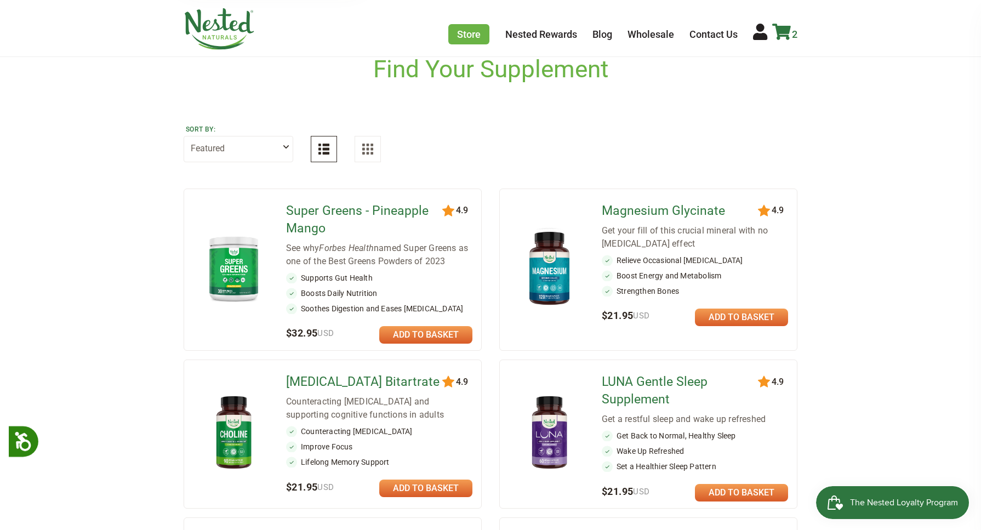 This screenshot has width=981, height=530. I want to click on a: Super Greens - Pineapple Mango, so click(365, 220).